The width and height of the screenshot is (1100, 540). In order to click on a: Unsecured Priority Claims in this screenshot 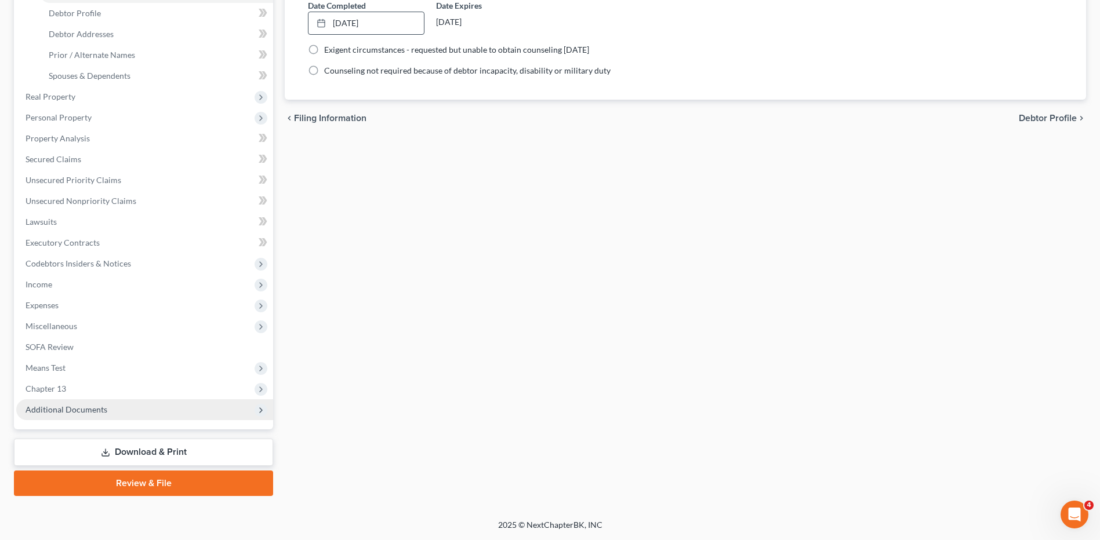, I will do `click(144, 180)`.